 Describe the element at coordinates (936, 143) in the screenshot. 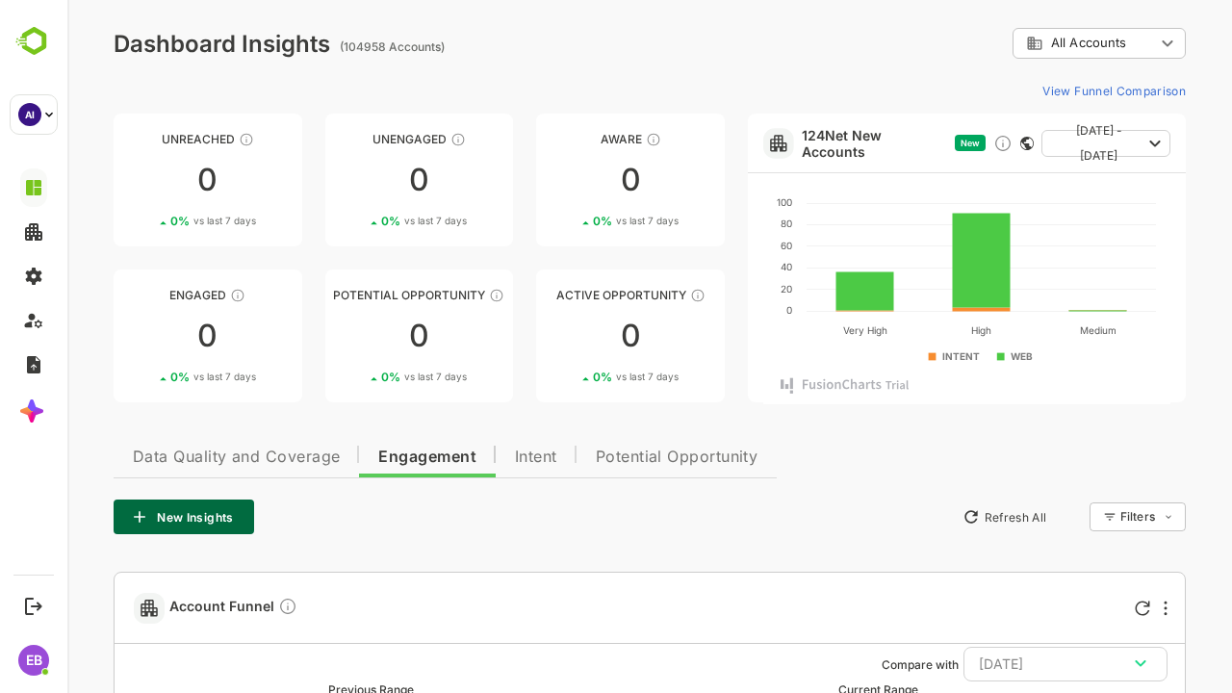

I see `div: Discover new ICP-fit accounts showing engagement — via intent surges, anonymous website visits, L...` at that location.